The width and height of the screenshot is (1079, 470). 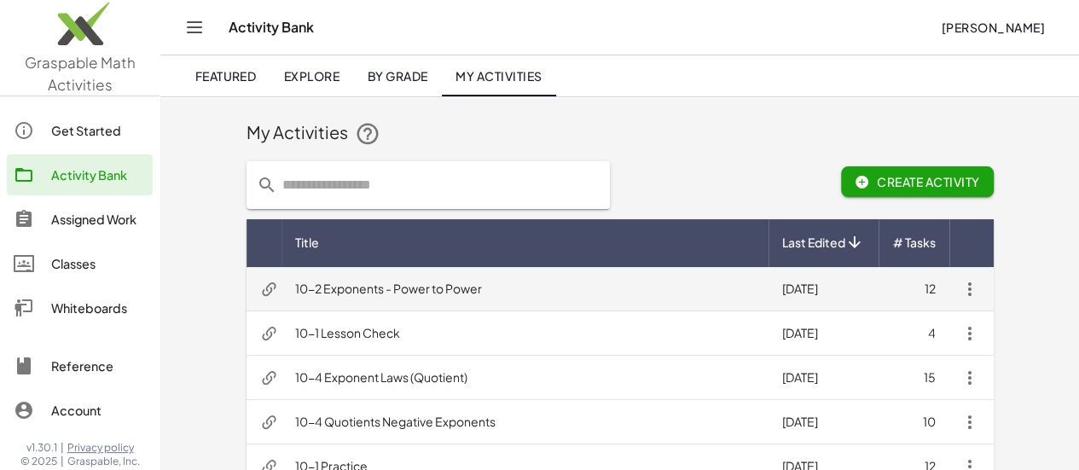 What do you see at coordinates (397, 76) in the screenshot?
I see `span: By Grade` at bounding box center [397, 76].